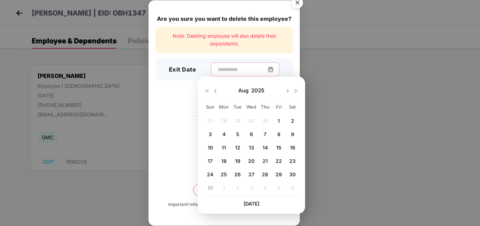  Describe the element at coordinates (279, 147) in the screenshot. I see `span: 15` at that location.